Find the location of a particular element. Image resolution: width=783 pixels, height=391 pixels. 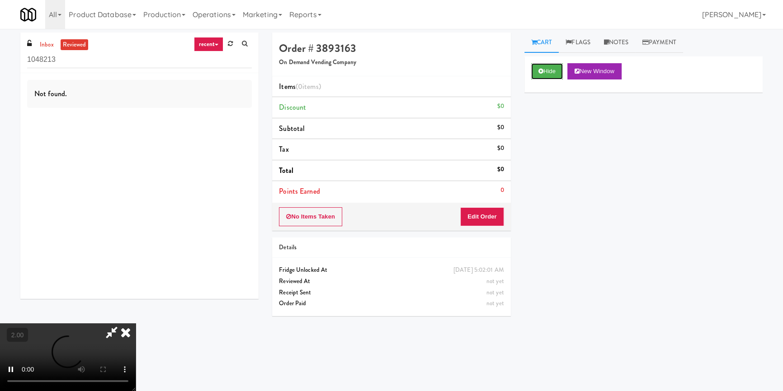

div: Details is located at coordinates (391, 248).